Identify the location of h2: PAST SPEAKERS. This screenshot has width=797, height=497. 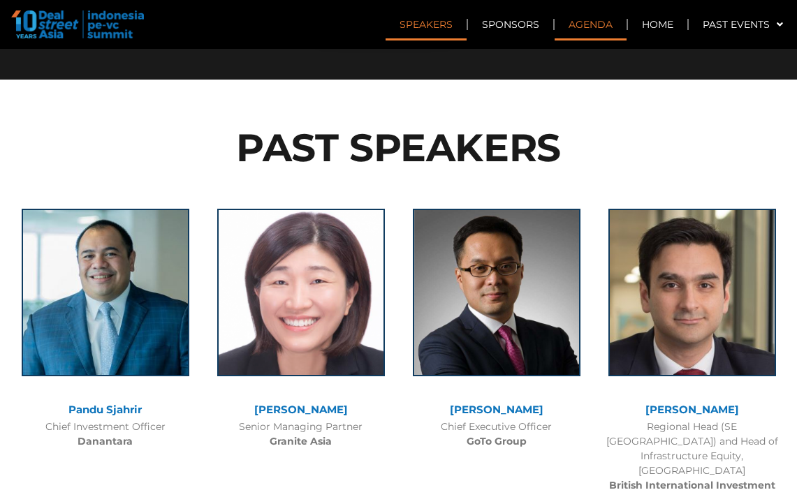
(399, 147).